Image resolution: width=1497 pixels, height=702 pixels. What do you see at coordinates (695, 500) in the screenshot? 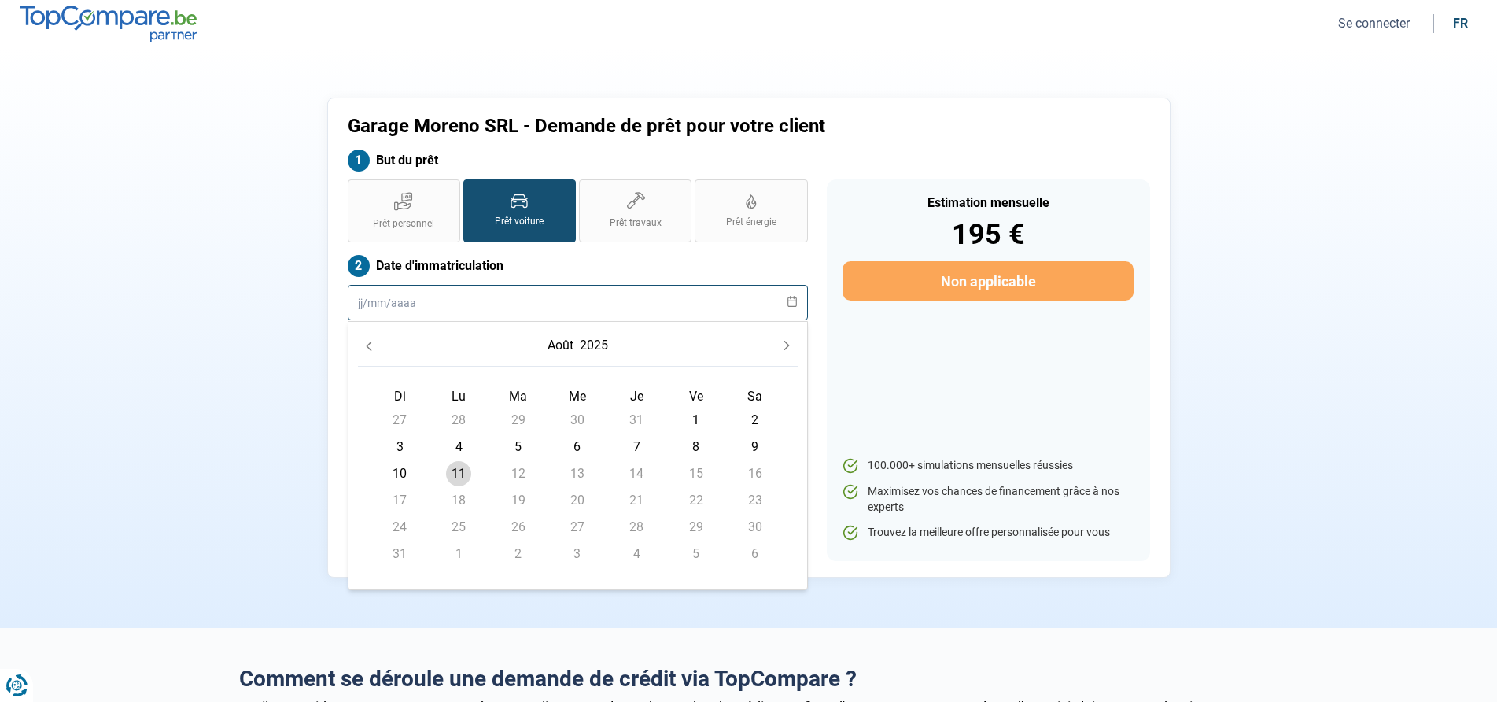
I see `td: 22` at bounding box center [695, 500].